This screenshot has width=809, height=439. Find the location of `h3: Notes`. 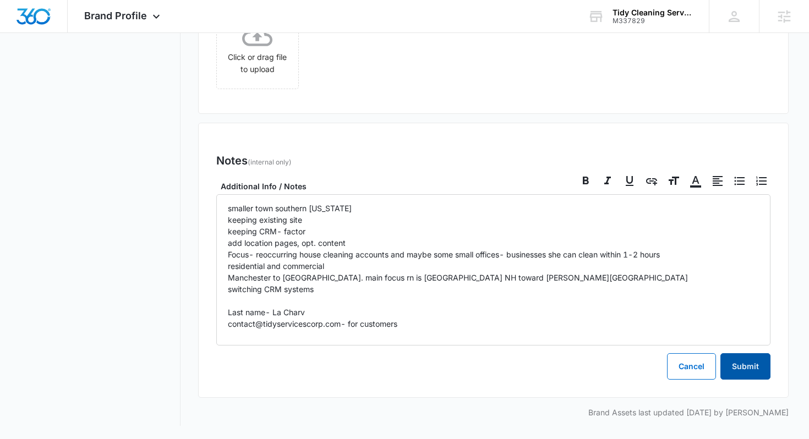

h3: Notes is located at coordinates (254, 161).